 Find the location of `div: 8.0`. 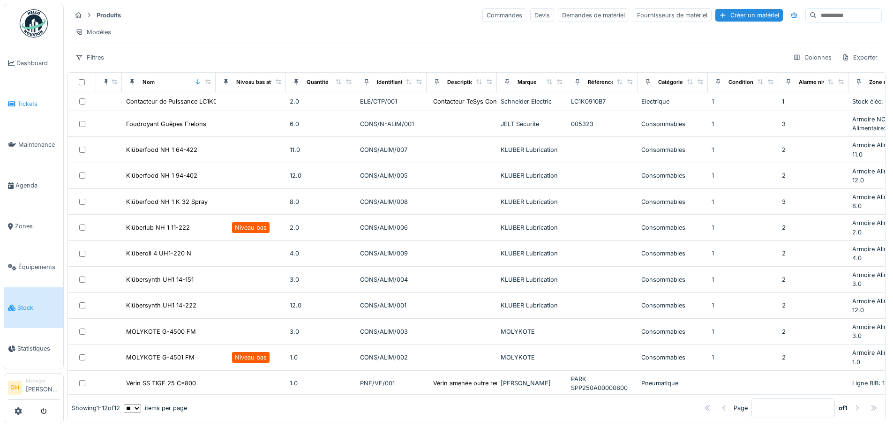

div: 8.0 is located at coordinates (320, 201).